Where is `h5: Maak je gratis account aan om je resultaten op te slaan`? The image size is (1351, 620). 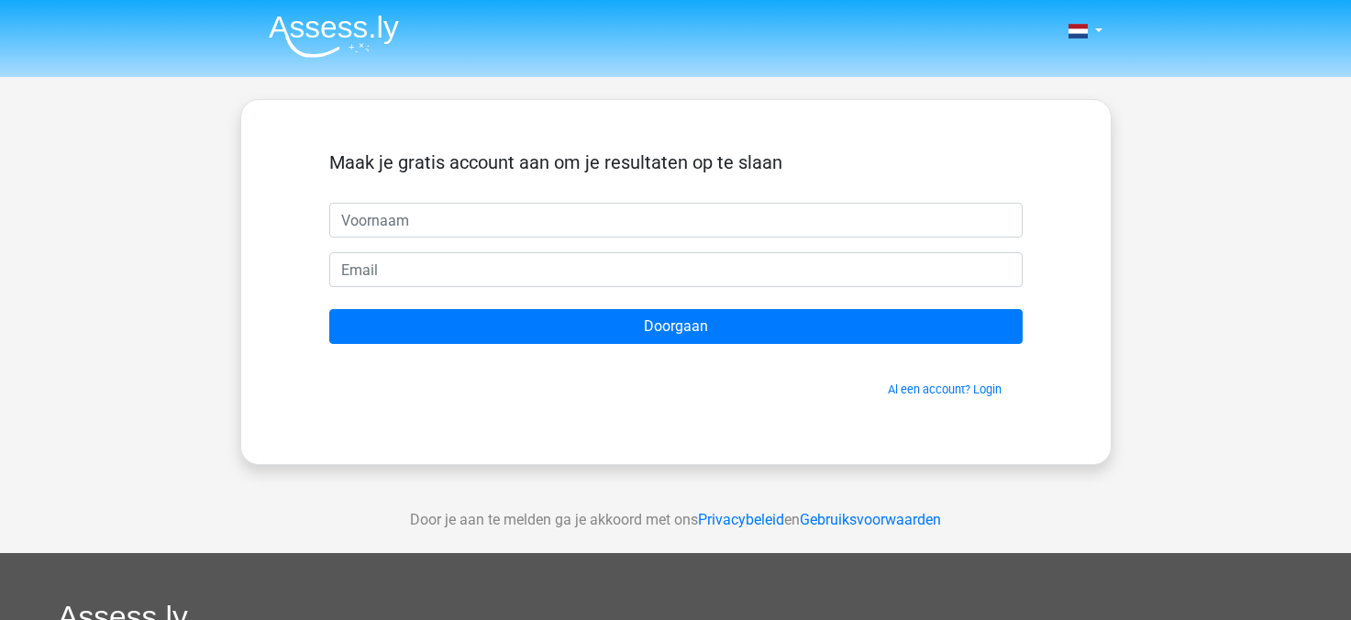 h5: Maak je gratis account aan om je resultaten op te slaan is located at coordinates (676, 162).